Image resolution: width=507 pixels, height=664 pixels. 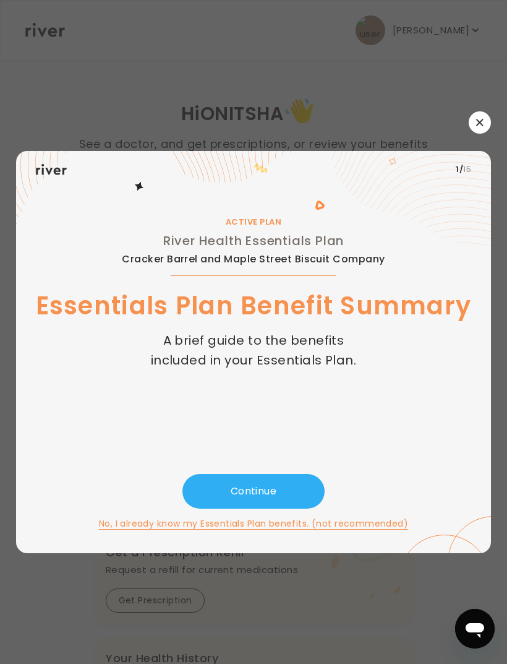 I want to click on span: Cracker Barrel and Maple Street Biscuit Company, so click(x=254, y=259).